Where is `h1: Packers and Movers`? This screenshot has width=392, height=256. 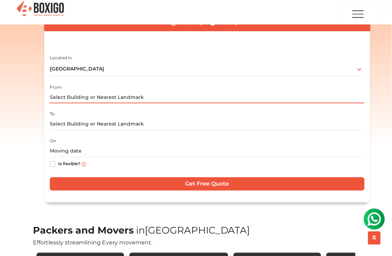
h1: Packers and Movers is located at coordinates (196, 231).